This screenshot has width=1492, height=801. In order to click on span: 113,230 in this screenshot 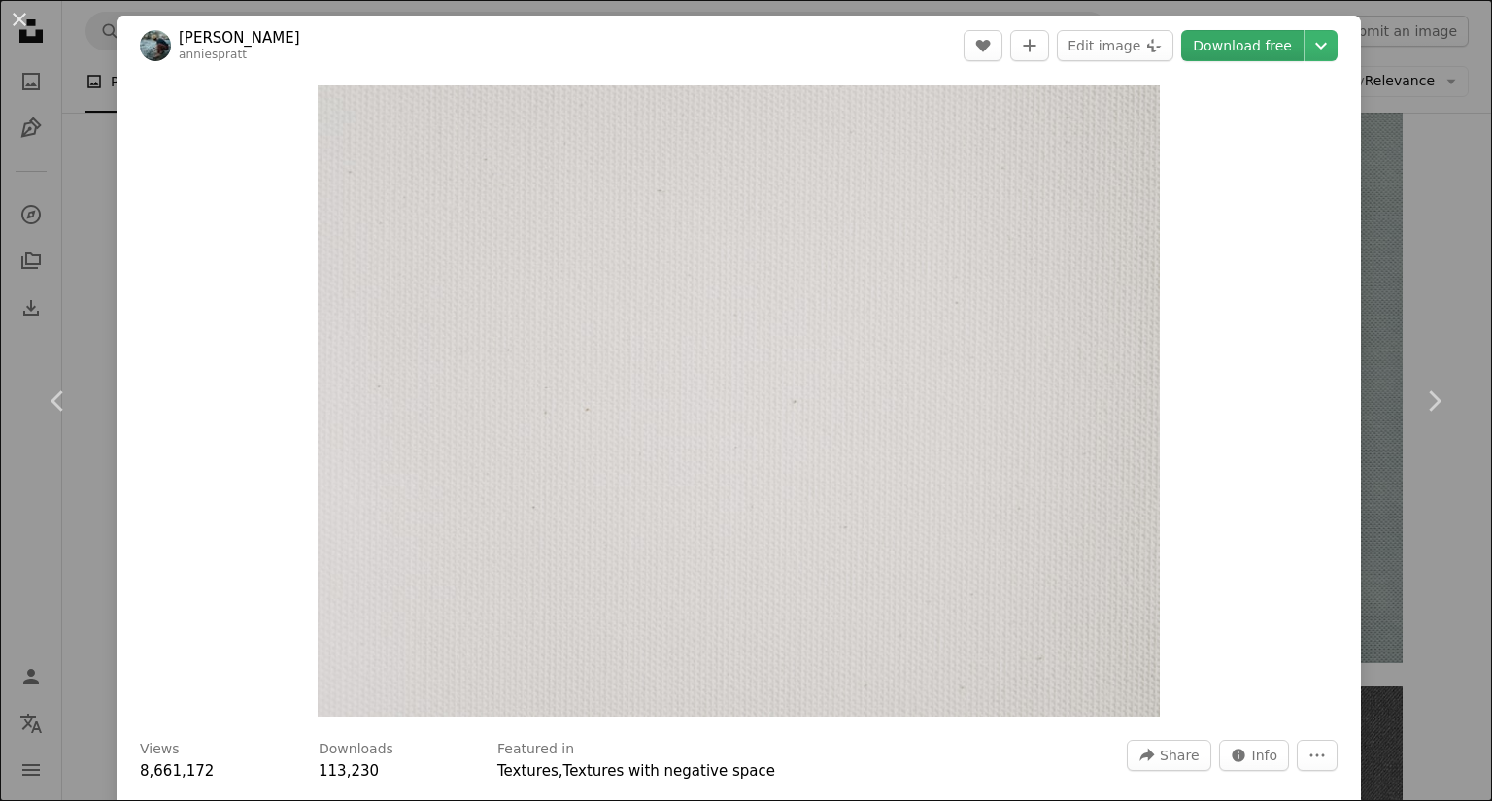, I will do `click(349, 771)`.